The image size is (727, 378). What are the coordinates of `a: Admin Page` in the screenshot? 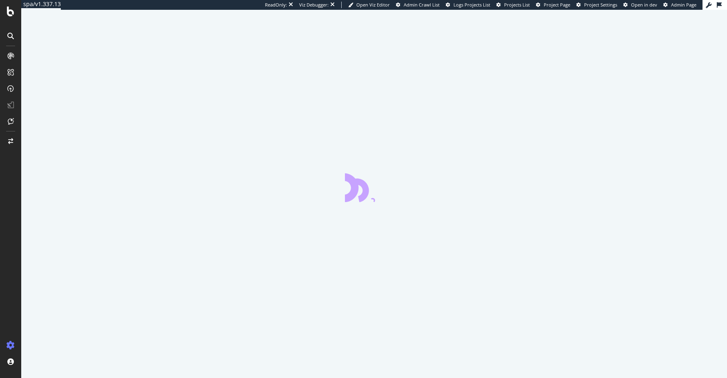 It's located at (680, 5).